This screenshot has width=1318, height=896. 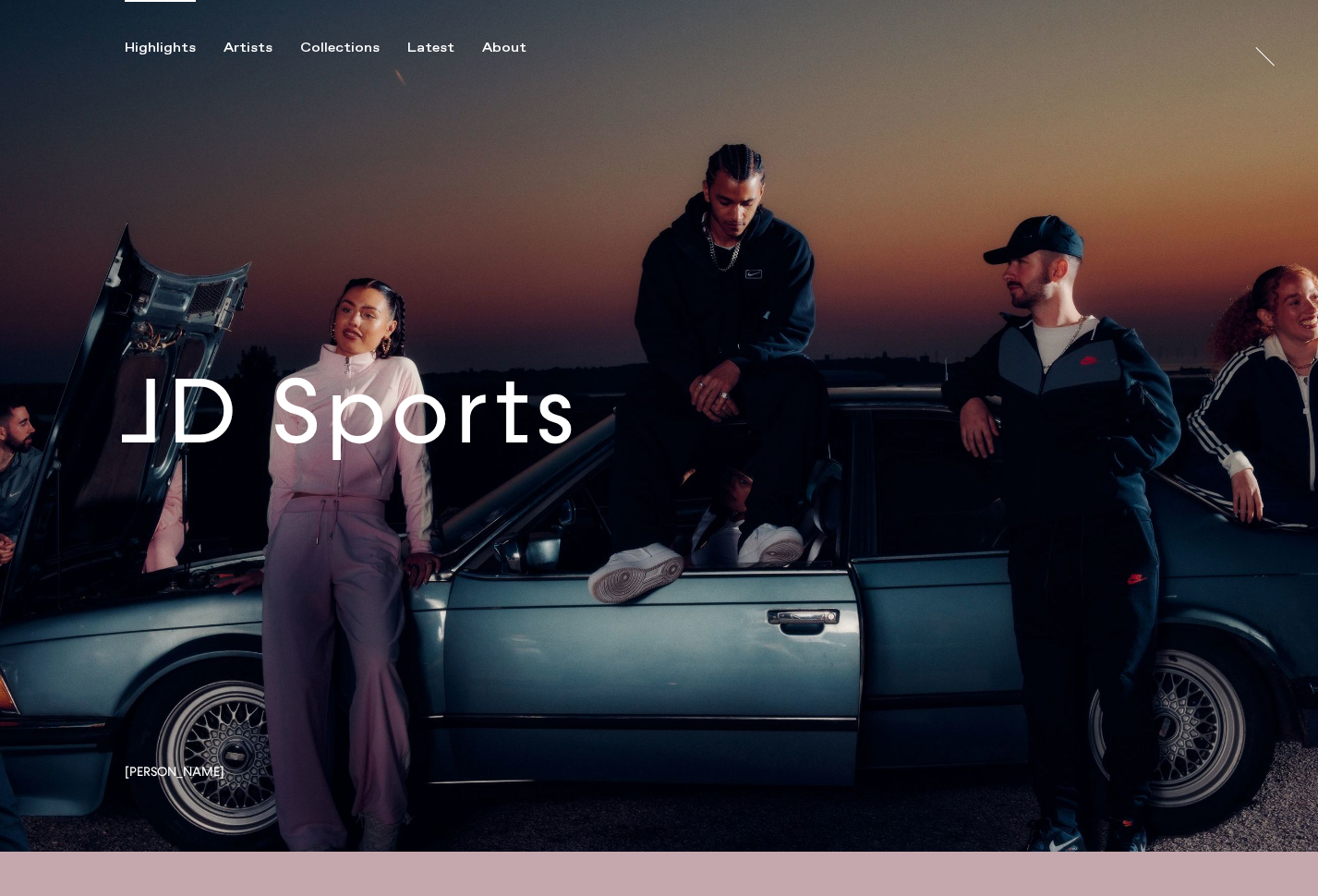 What do you see at coordinates (430, 48) in the screenshot?
I see `div: Latest` at bounding box center [430, 48].